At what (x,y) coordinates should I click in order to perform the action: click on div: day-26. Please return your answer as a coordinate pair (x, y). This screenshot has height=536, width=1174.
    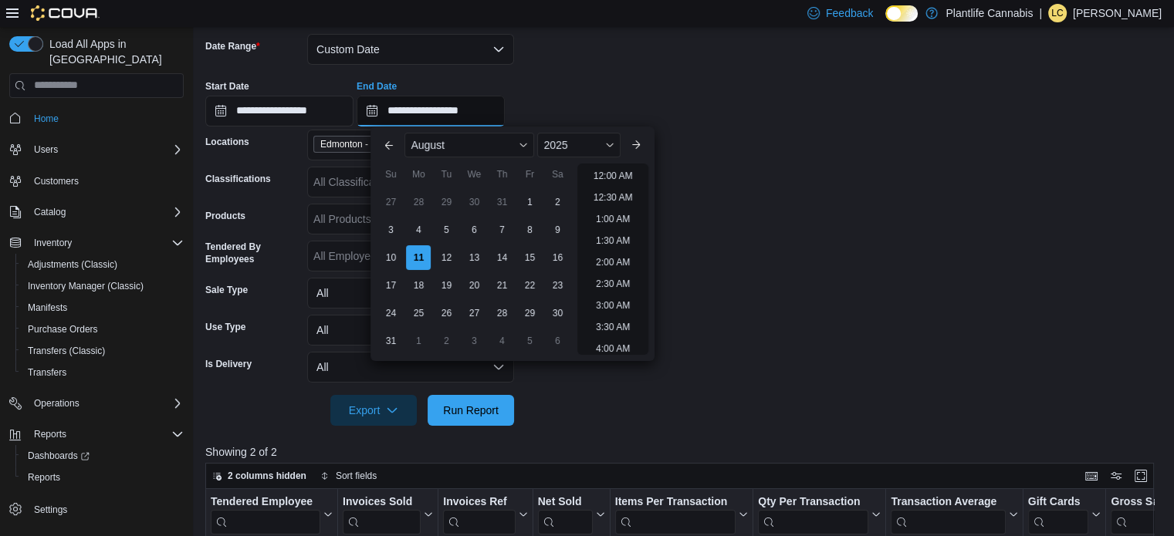
    Looking at the image, I should click on (446, 313).